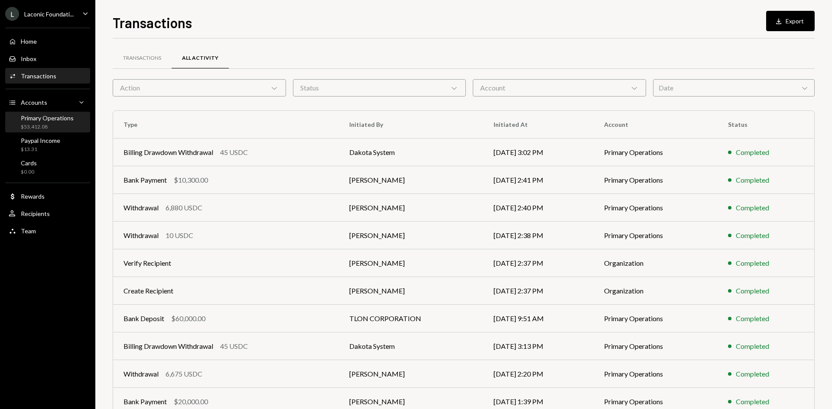 The image size is (832, 409). What do you see at coordinates (40, 140) in the screenshot?
I see `div: Paypal Income` at bounding box center [40, 140].